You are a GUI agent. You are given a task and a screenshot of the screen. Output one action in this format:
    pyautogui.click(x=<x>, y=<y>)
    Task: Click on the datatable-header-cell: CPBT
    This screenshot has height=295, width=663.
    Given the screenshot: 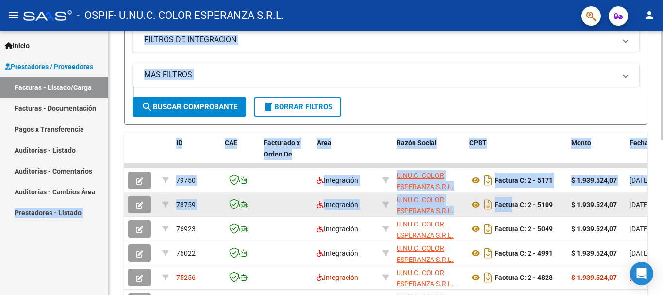 What is the action you would take?
    pyautogui.click(x=517, y=154)
    